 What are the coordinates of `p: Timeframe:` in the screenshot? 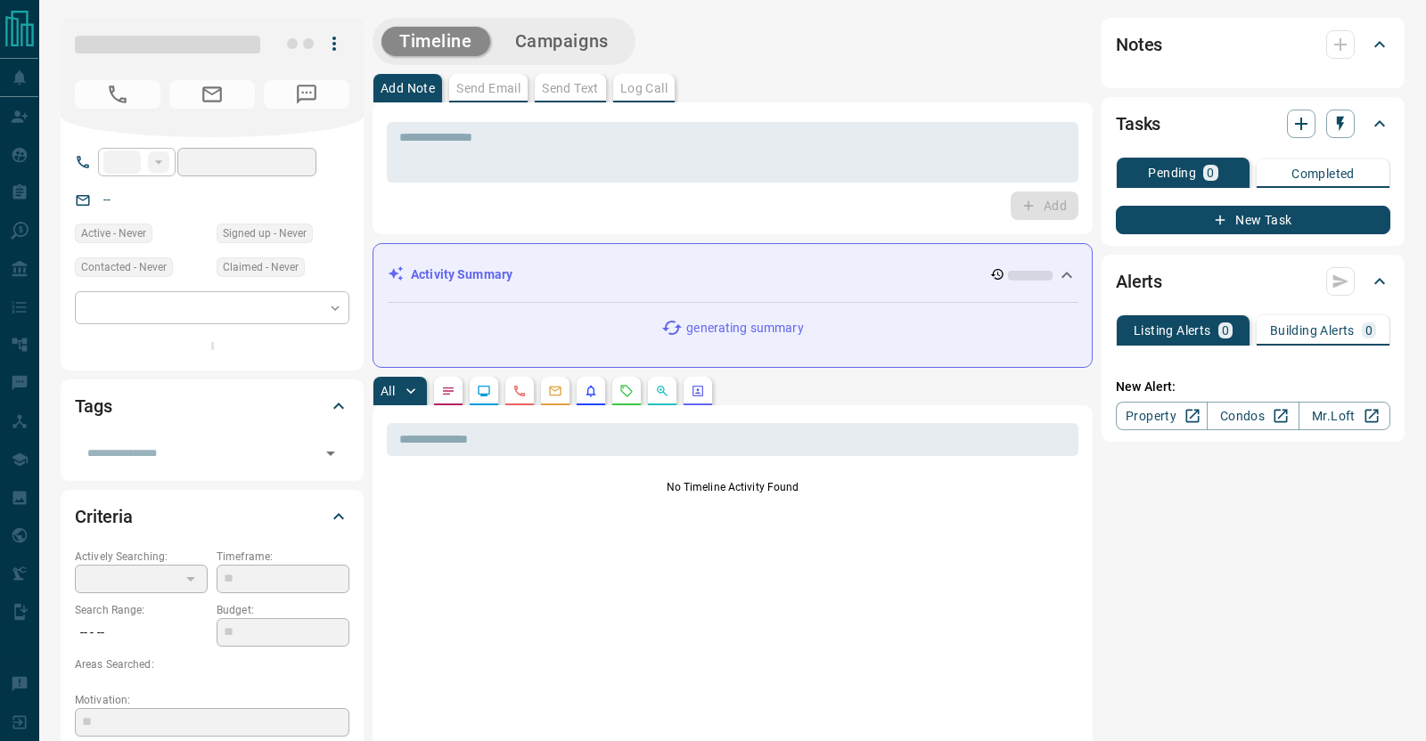 It's located at (282, 557).